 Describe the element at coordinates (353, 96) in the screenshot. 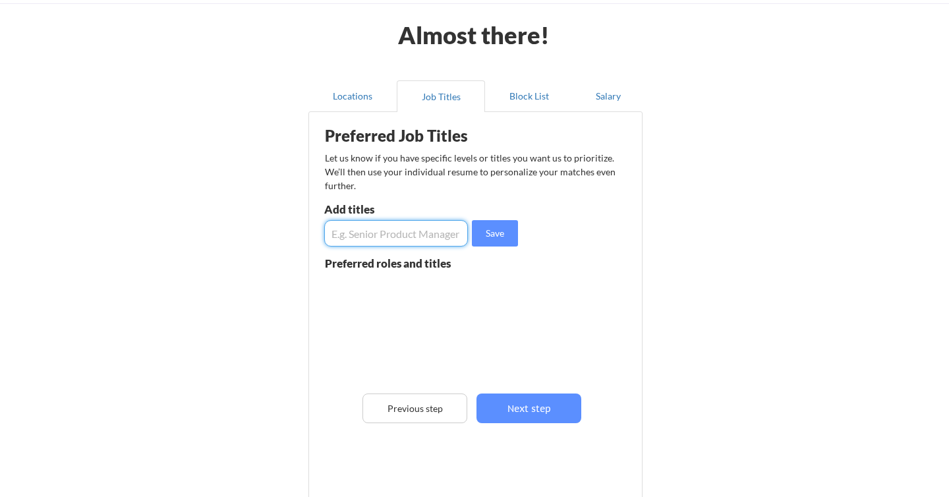

I see `button: Locations` at that location.